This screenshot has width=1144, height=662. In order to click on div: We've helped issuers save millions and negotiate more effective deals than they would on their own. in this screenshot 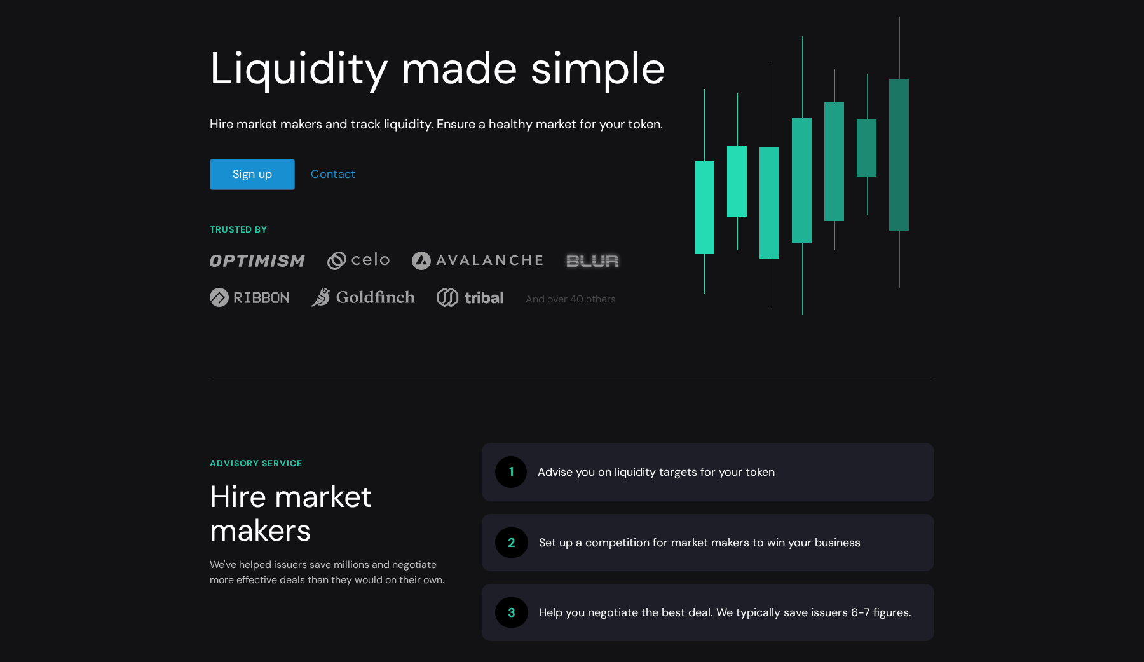, I will do `click(331, 573)`.